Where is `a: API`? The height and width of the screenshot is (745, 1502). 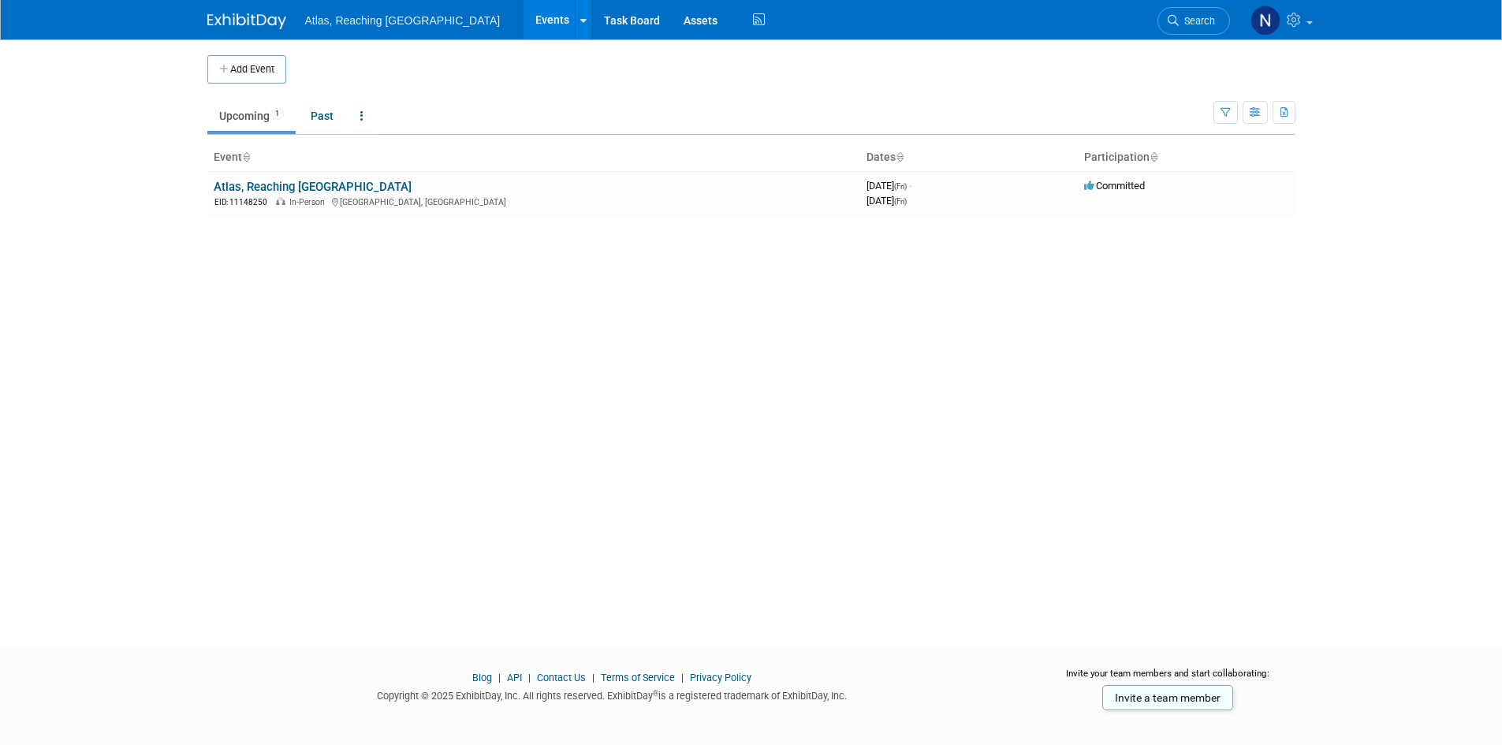
a: API is located at coordinates (514, 677).